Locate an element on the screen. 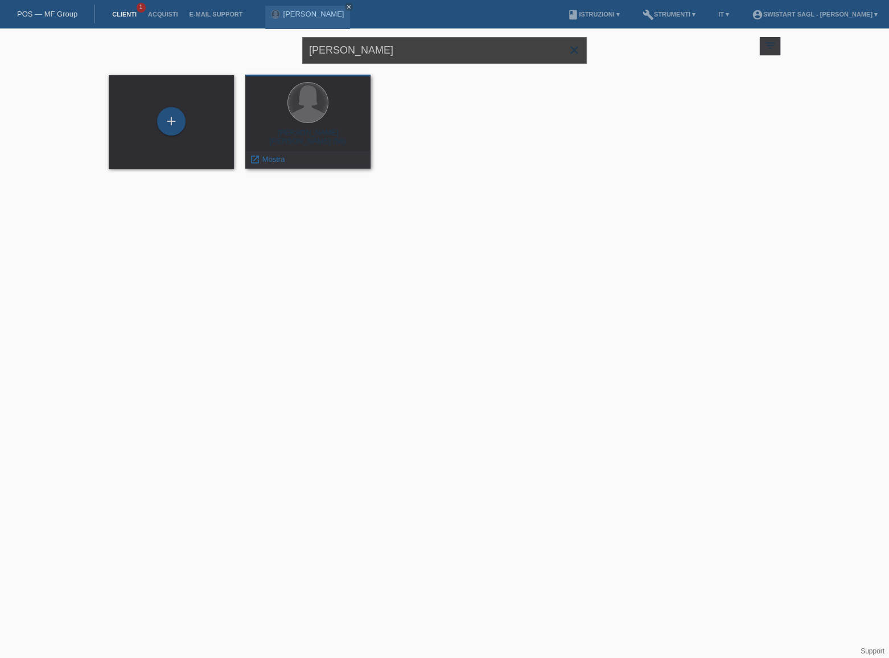 The height and width of the screenshot is (658, 889). a: close is located at coordinates (349, 7).